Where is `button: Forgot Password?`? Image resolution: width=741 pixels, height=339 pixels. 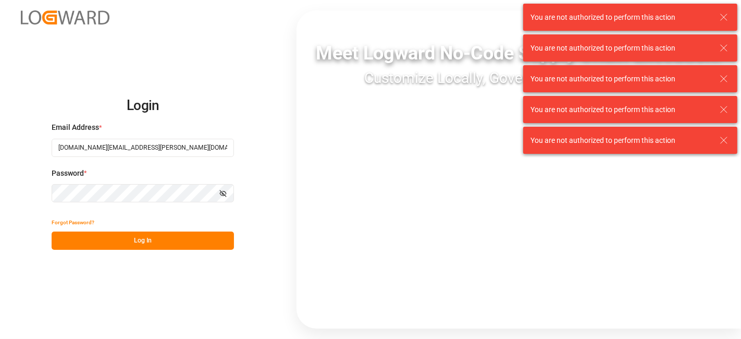
button: Forgot Password? is located at coordinates (73, 222).